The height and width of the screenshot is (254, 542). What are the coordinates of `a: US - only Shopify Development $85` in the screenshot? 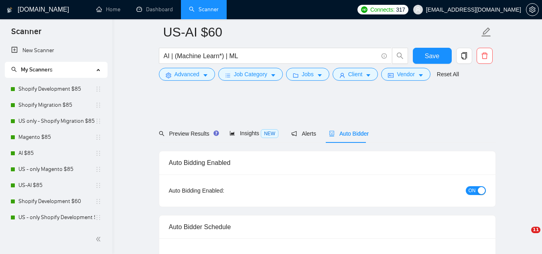 It's located at (57, 217).